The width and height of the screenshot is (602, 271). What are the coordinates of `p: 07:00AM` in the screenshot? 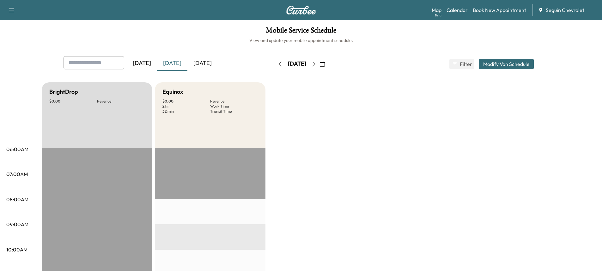 It's located at (17, 174).